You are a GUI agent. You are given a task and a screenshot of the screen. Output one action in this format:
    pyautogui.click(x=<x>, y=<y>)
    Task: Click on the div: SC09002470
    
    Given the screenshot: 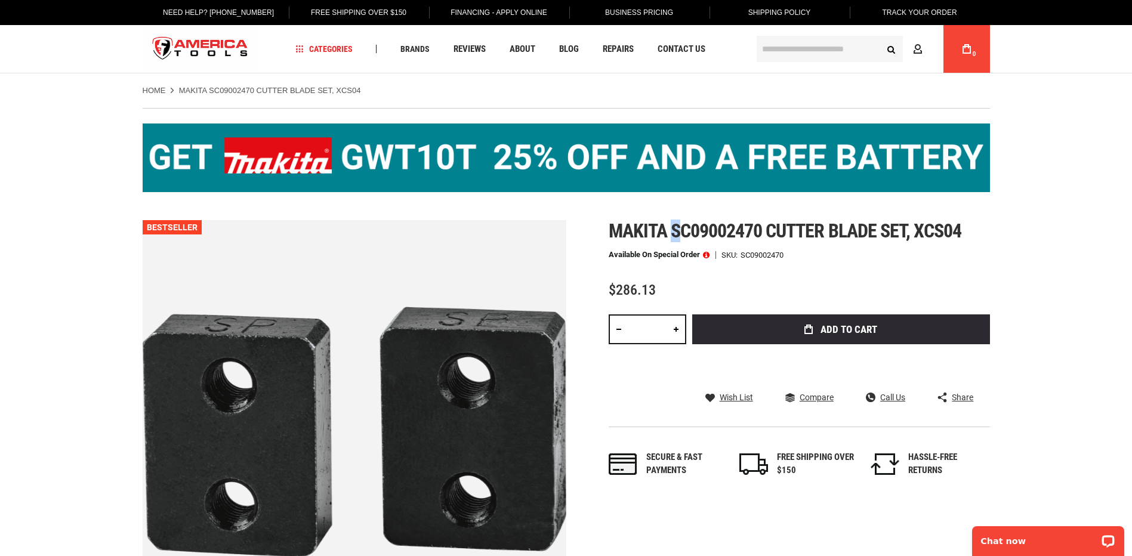 What is the action you would take?
    pyautogui.click(x=762, y=255)
    